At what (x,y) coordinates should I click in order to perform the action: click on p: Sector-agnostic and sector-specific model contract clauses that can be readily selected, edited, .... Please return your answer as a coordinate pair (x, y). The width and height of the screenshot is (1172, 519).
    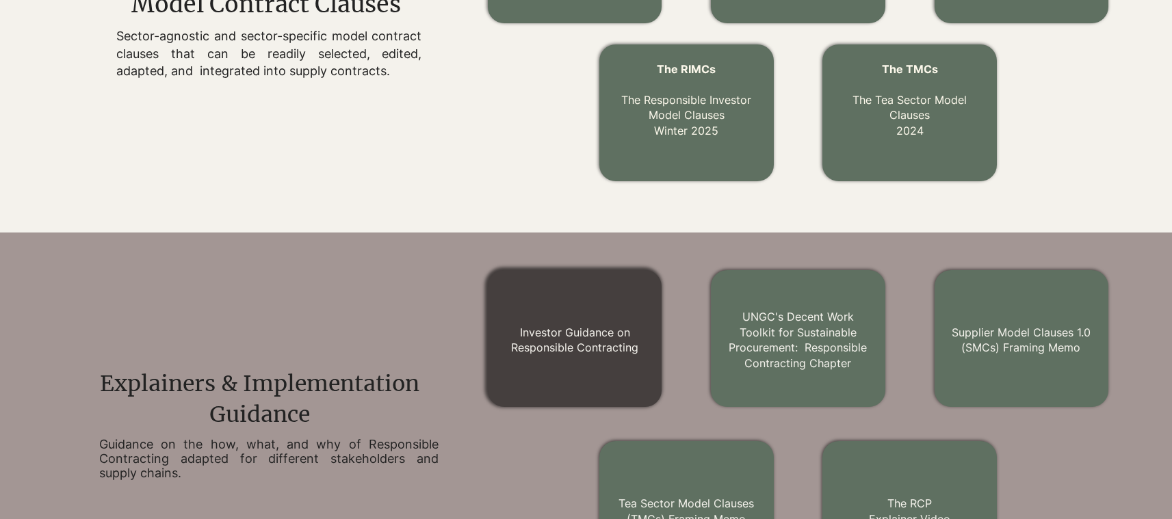
    Looking at the image, I should click on (269, 53).